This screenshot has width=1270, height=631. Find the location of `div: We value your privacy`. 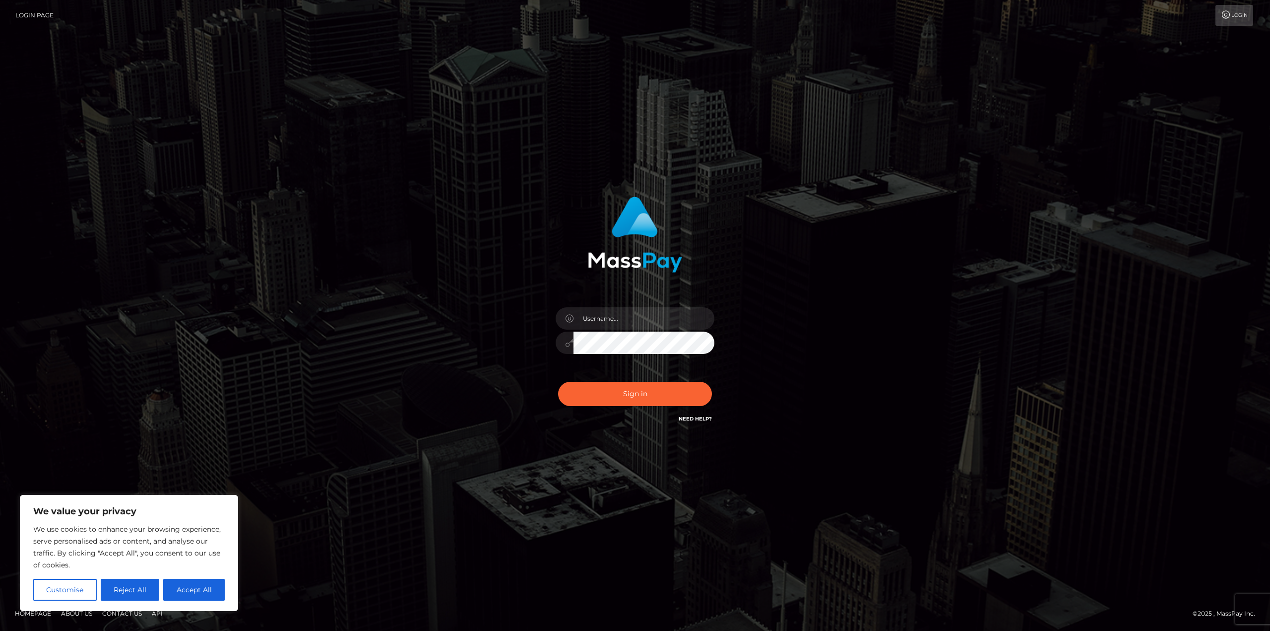

div: We value your privacy is located at coordinates (129, 553).